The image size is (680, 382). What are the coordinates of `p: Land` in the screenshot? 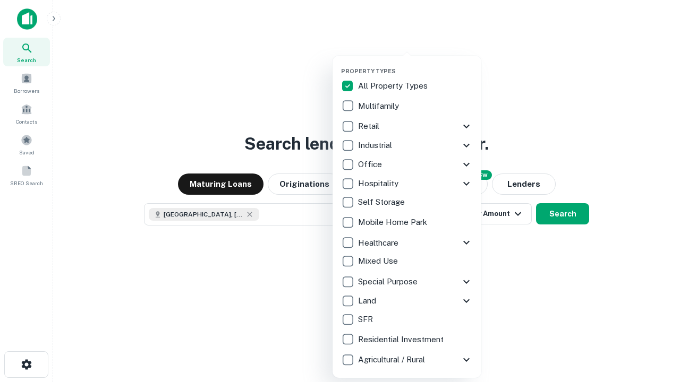 It's located at (368, 301).